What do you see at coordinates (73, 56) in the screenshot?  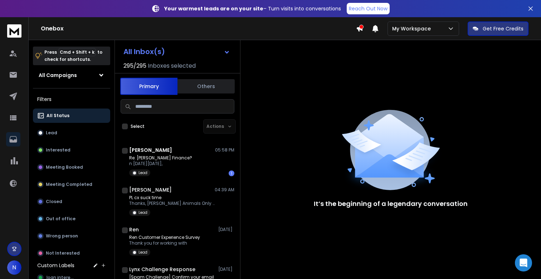 I see `p: Press to check for shortcuts.` at bounding box center [73, 56].